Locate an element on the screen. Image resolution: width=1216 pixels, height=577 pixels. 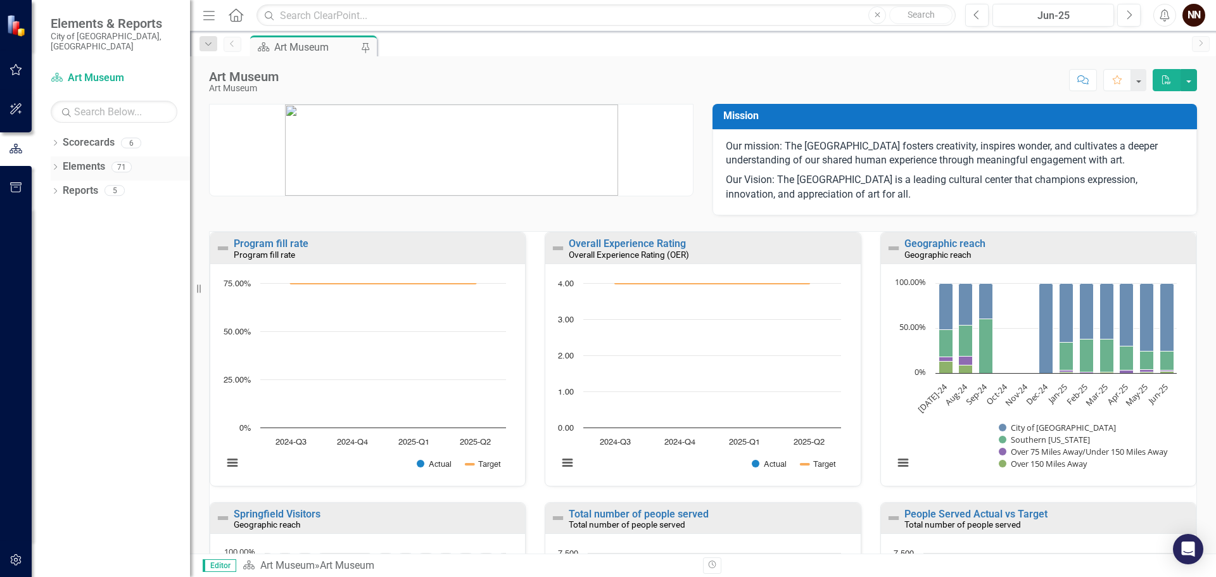
path: May-25, 3. Over 75 Miles Away/Under 150 Miles Away. is located at coordinates (1146, 370).